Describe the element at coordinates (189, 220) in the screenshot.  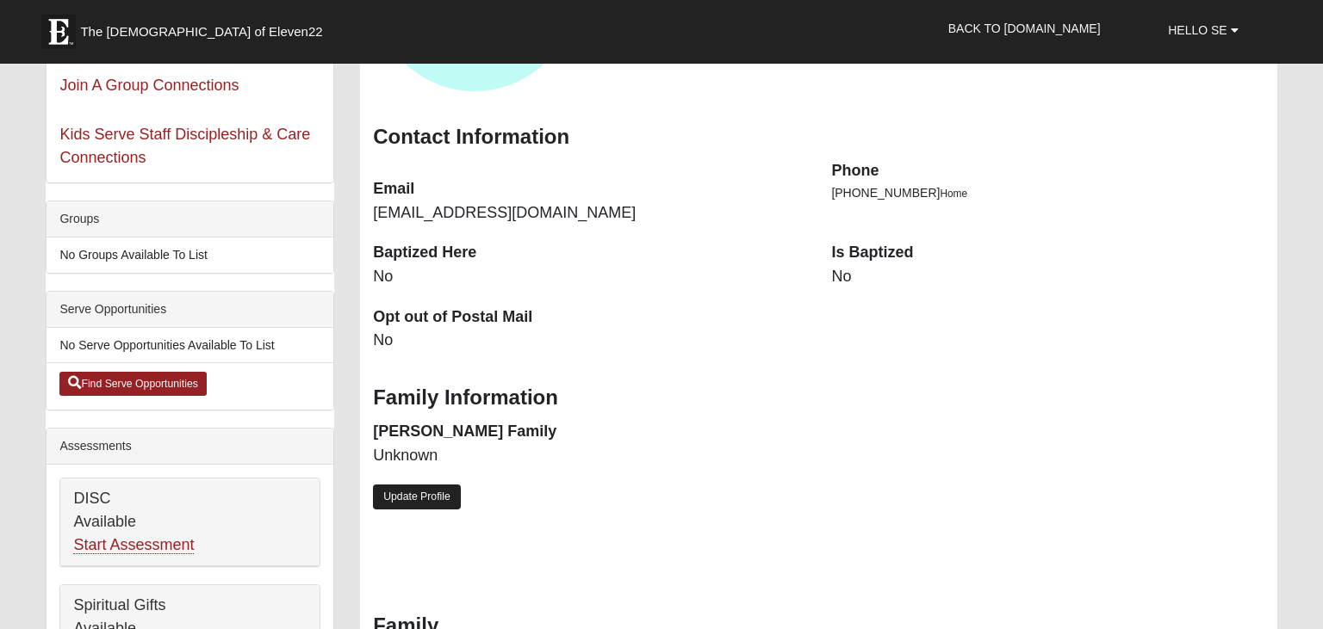
I see `div: Groups` at that location.